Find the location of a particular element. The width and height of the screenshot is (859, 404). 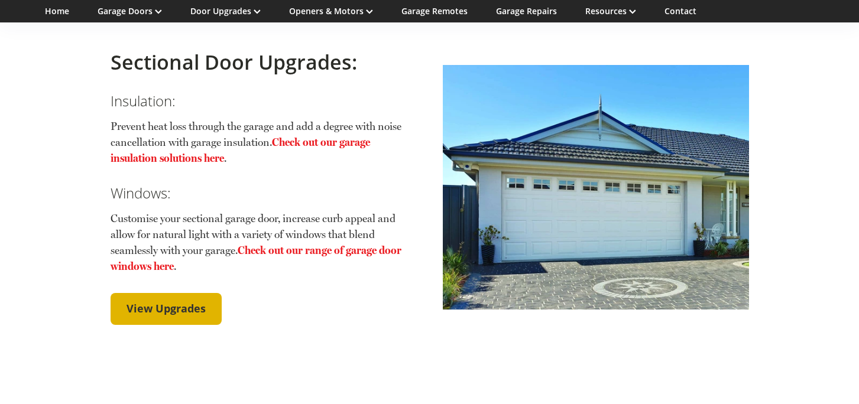

a: View Upgrades is located at coordinates (166, 309).